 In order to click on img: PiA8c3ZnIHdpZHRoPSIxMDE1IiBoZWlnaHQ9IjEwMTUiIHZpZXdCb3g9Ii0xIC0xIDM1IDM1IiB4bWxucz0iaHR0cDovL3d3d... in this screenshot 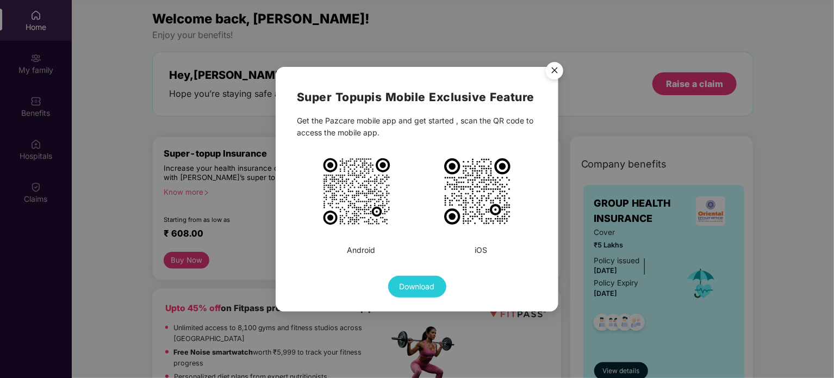, I will do `click(357, 191)`.